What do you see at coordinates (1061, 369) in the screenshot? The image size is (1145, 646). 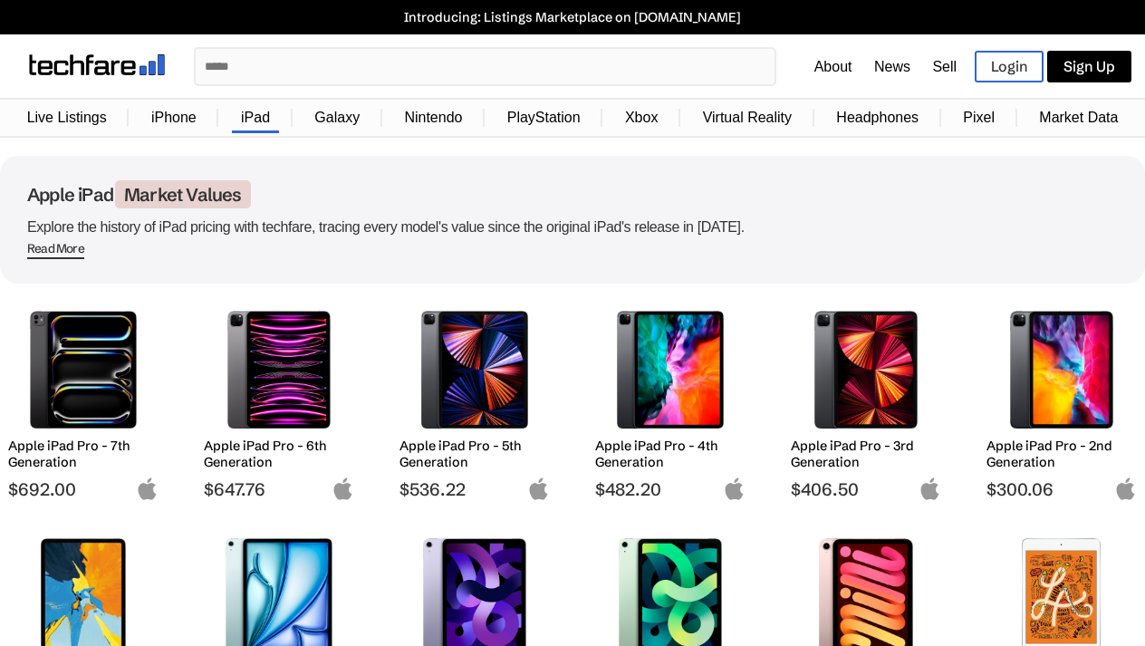 I see `img: Apple iPad Pro 2nd Generation` at bounding box center [1061, 369].